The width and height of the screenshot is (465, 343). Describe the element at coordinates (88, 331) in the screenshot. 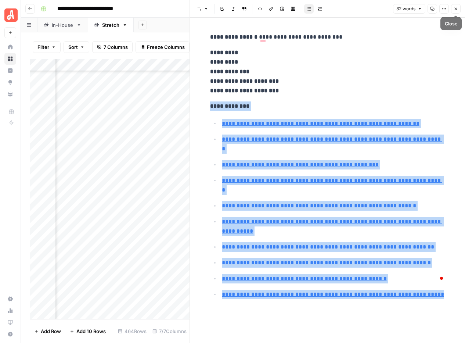

I see `button: Add 10 Rows` at that location.